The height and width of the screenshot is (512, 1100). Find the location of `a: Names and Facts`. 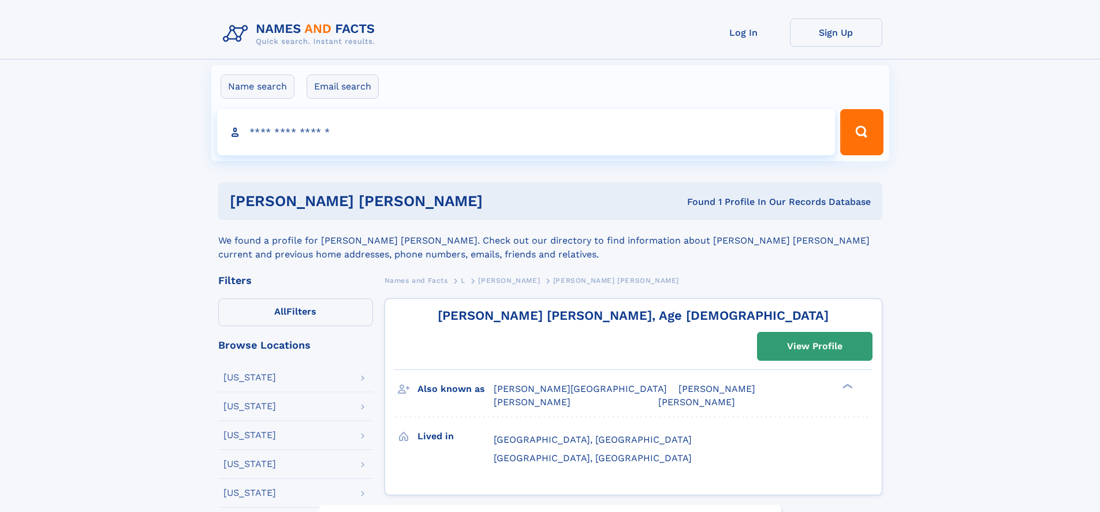

a: Names and Facts is located at coordinates (416, 280).